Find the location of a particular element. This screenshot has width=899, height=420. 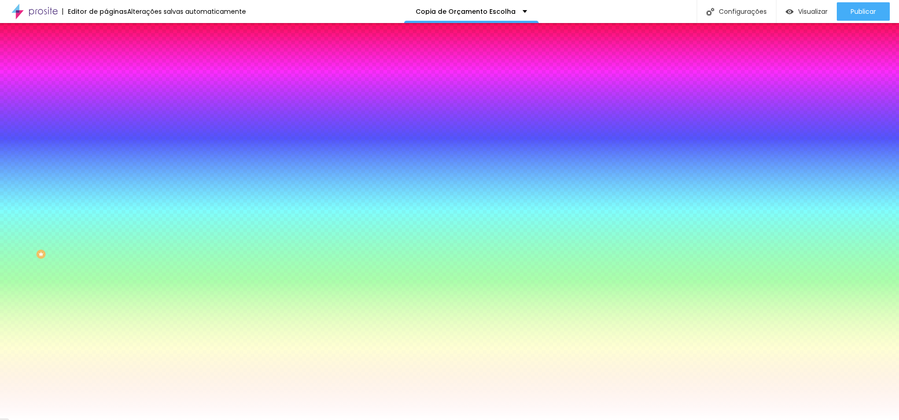

div: Alterações salvas automaticamente is located at coordinates (187, 12).